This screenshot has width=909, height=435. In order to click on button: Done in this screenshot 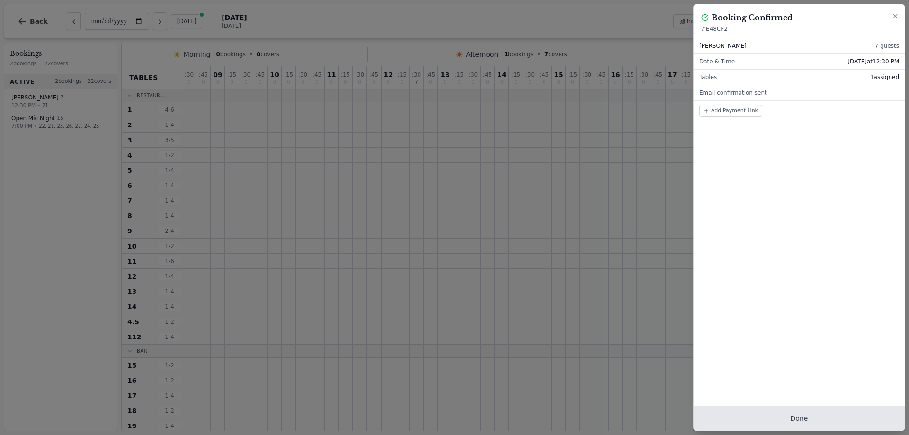, I will do `click(799, 418)`.